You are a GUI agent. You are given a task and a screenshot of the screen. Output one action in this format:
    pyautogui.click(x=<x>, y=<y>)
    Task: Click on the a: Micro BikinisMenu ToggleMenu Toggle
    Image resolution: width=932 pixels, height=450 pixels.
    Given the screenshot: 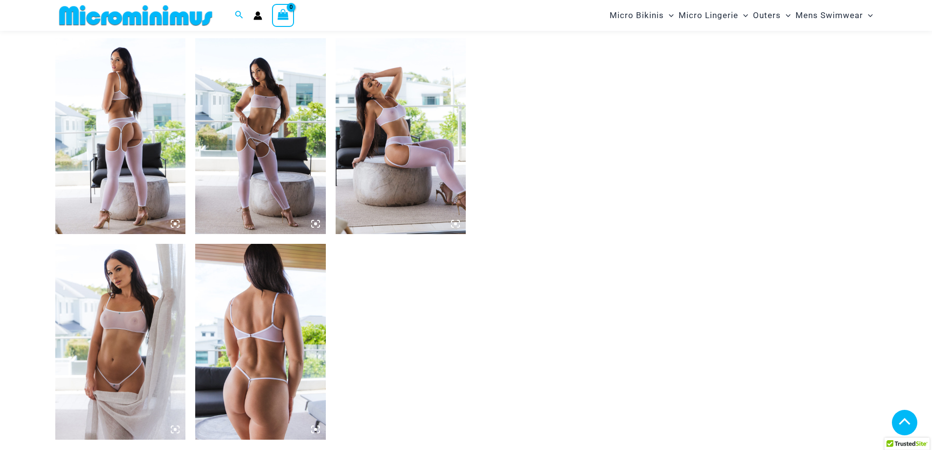 What is the action you would take?
    pyautogui.click(x=641, y=15)
    